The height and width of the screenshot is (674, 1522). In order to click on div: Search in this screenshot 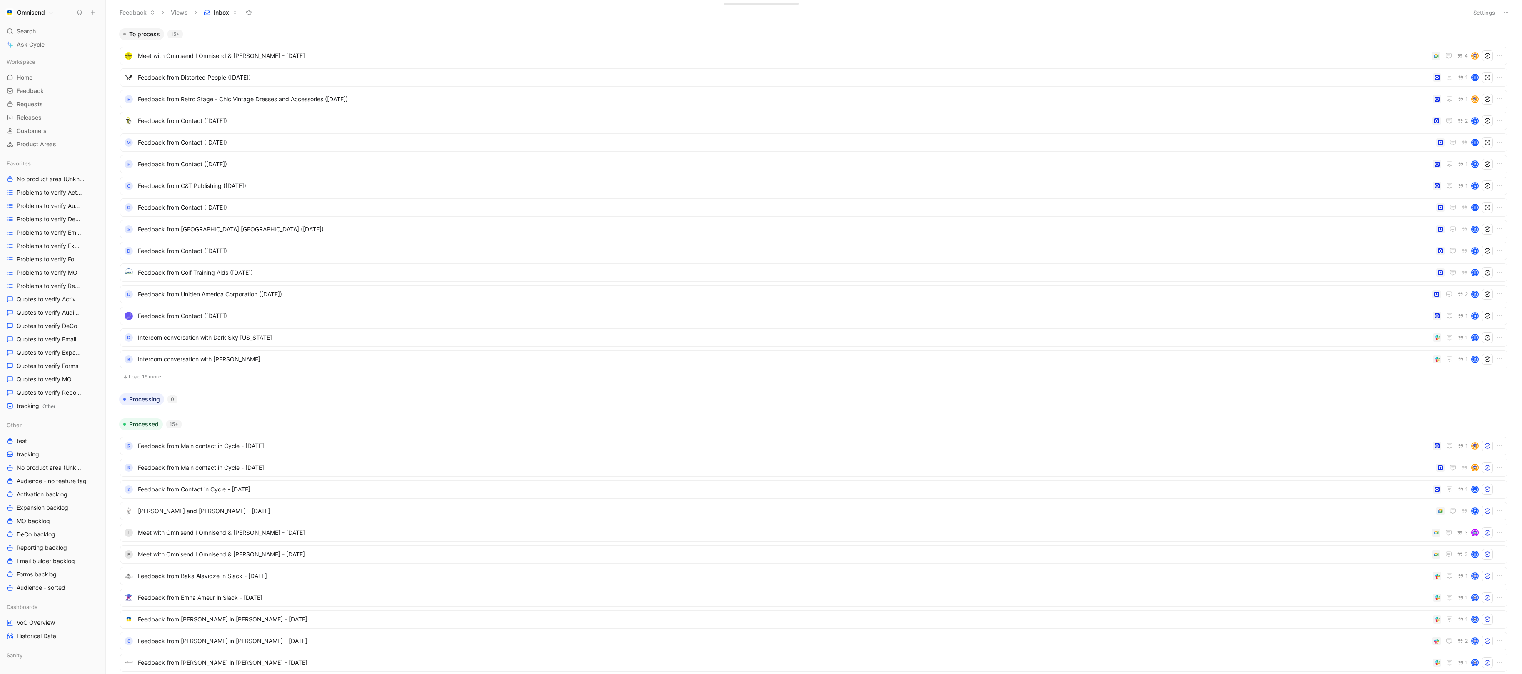, I will do `click(52, 31)`.